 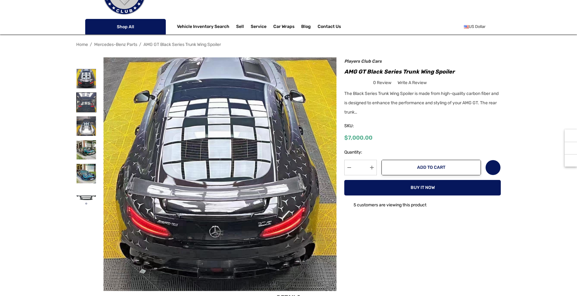 What do you see at coordinates (240, 27) in the screenshot?
I see `span: Sell` at bounding box center [240, 27].